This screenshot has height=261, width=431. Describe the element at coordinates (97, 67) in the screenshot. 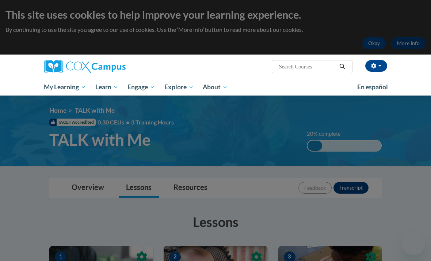

I see `a: Cox Campus` at that location.